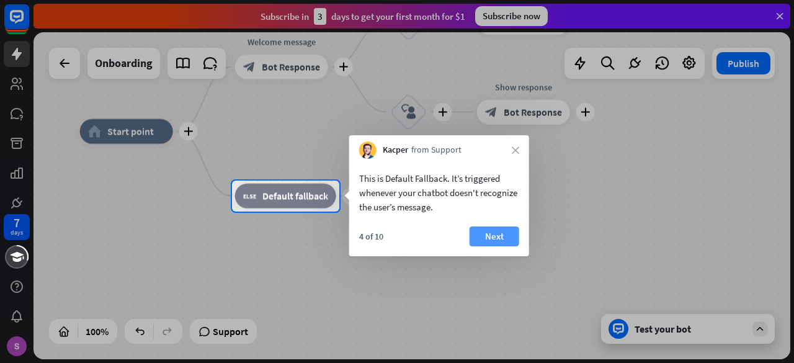  Describe the element at coordinates (494, 236) in the screenshot. I see `button: Next` at that location.